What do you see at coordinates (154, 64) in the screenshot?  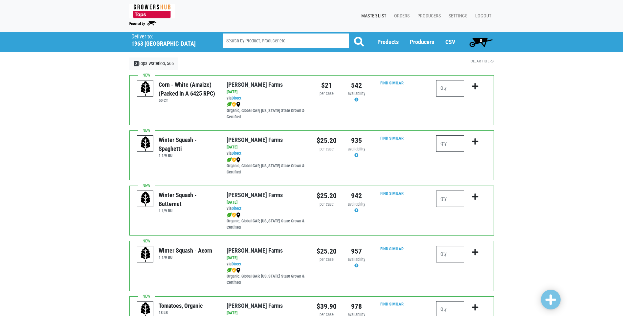 I see `a: XTops Waterloo, 565` at bounding box center [154, 64].